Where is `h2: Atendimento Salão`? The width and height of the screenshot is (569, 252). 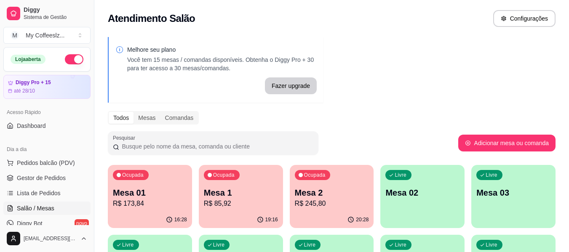 h2: Atendimento Salão is located at coordinates (151, 19).